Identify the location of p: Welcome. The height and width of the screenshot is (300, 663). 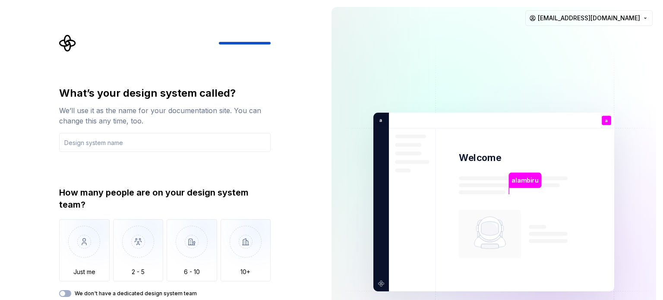
(480, 158).